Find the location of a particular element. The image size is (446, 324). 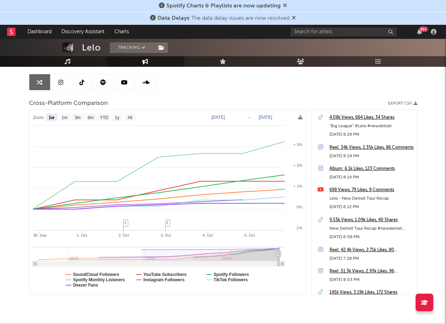

div: Reel: 34k Views, 2.35k Likes, 86 Comments is located at coordinates (372, 148).